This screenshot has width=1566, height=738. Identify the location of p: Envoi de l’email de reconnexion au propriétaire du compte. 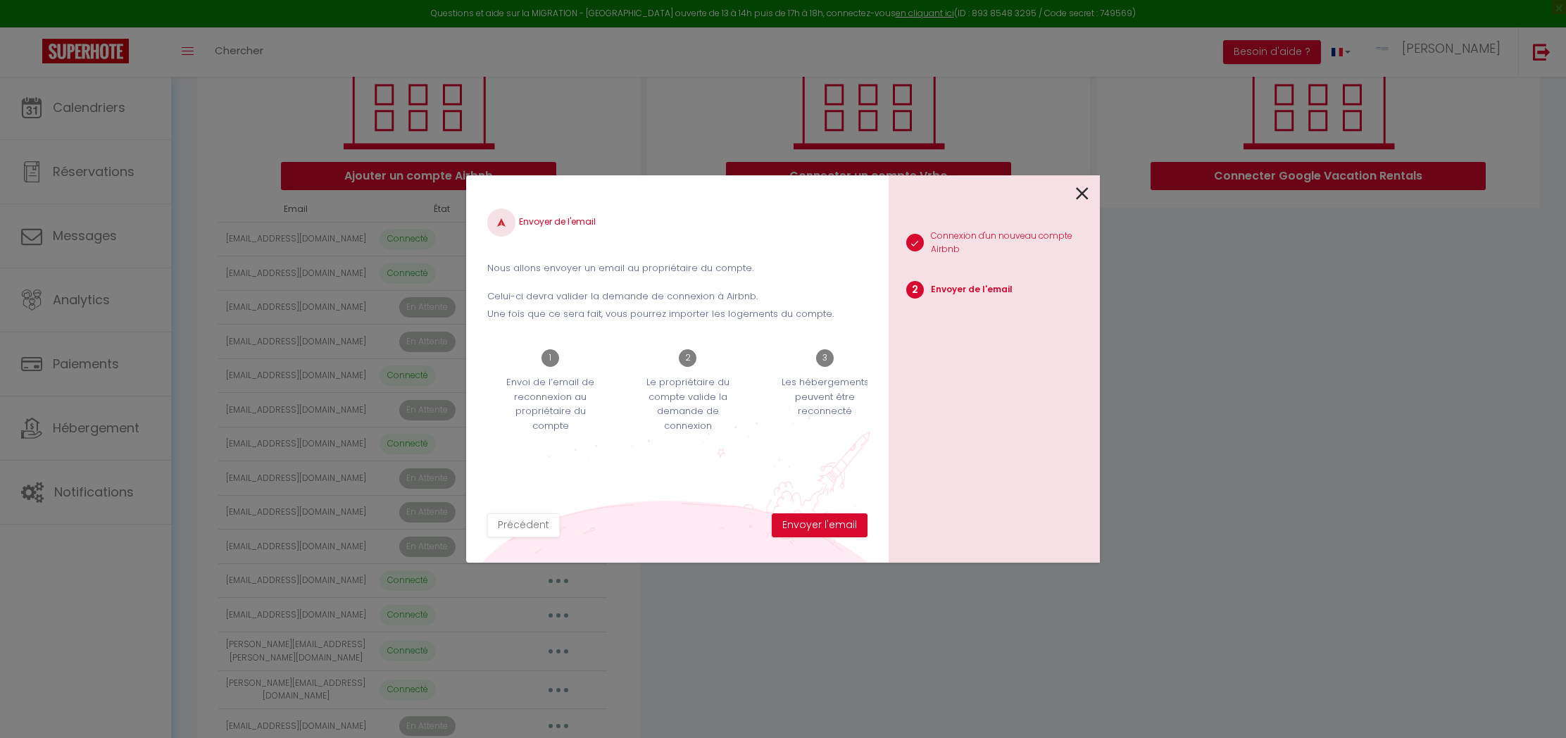
(551, 404).